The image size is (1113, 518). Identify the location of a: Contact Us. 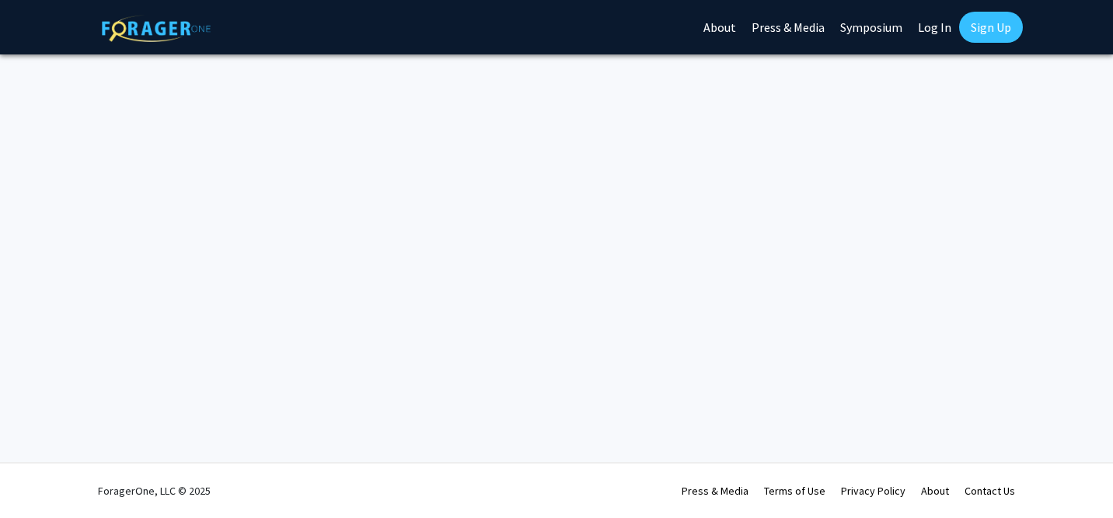
(990, 491).